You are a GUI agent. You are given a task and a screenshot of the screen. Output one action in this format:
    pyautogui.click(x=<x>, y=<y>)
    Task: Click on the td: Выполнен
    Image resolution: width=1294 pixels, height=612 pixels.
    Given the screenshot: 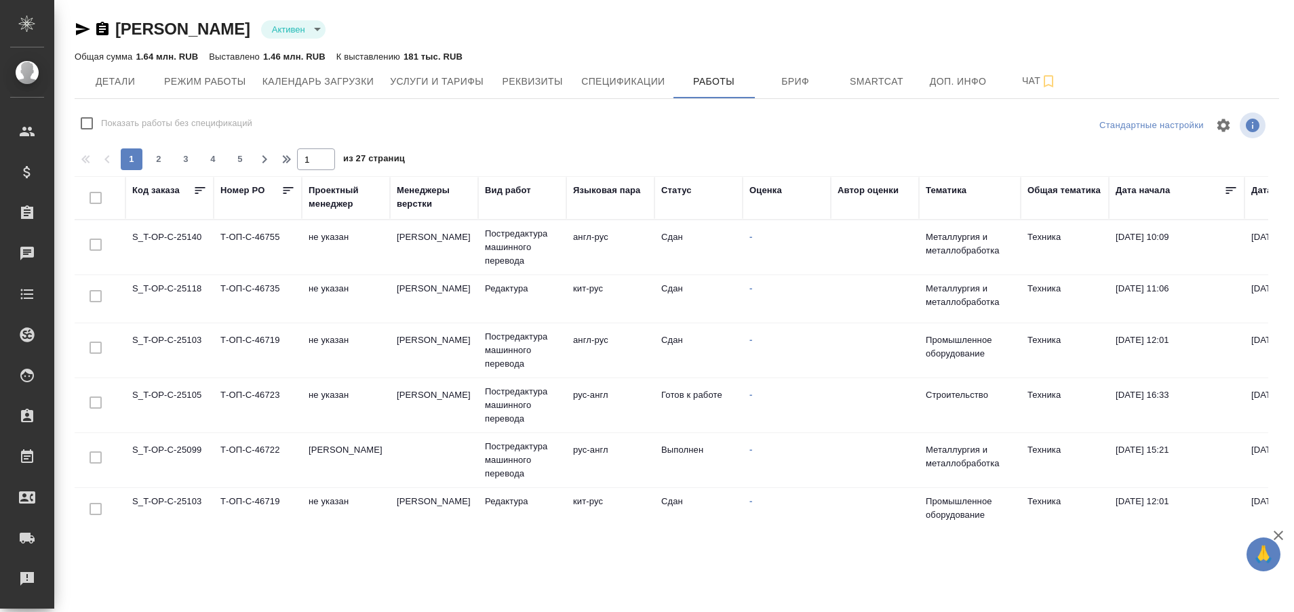 What is the action you would take?
    pyautogui.click(x=699, y=461)
    